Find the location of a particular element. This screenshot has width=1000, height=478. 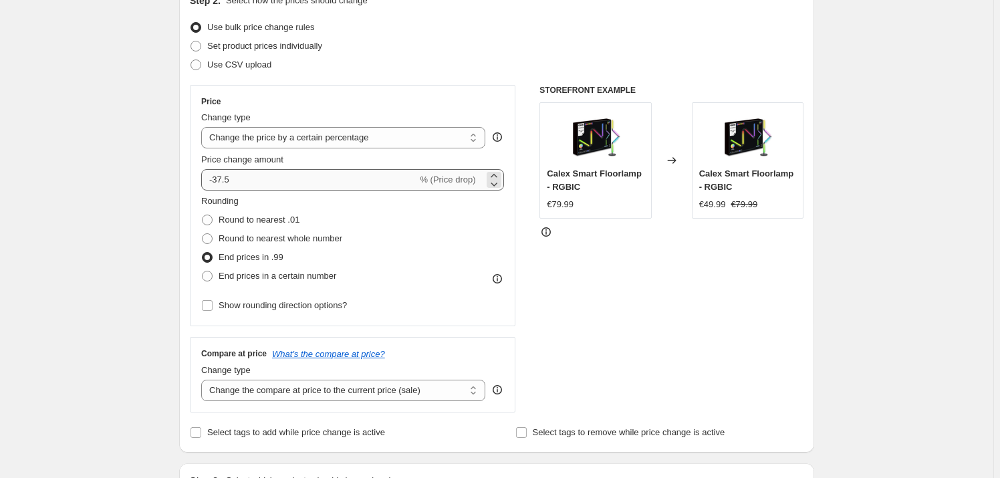

input: -15 is located at coordinates (309, 180).